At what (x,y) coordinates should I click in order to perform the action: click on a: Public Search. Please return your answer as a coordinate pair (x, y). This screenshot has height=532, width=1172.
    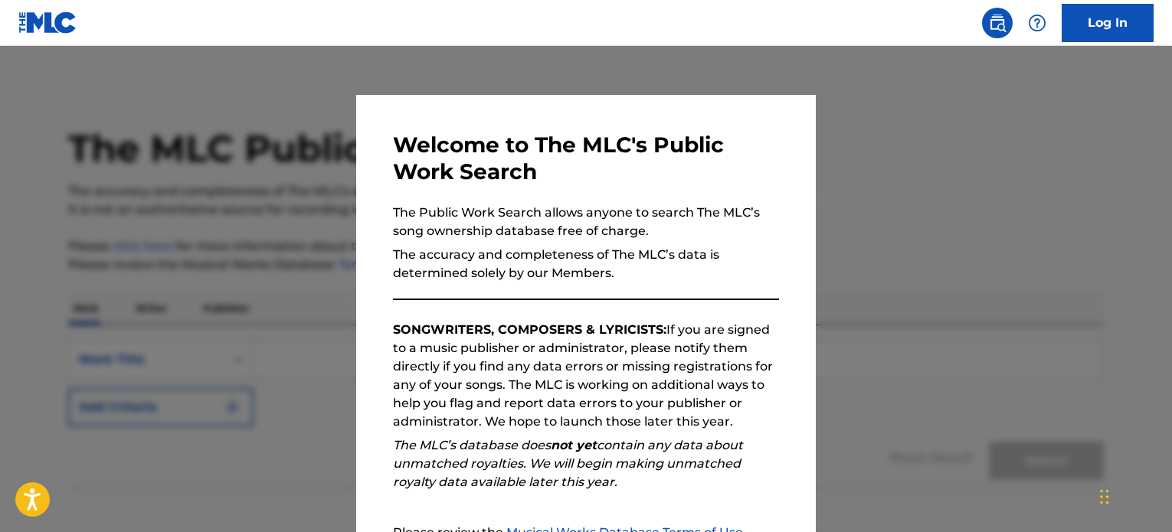
    Looking at the image, I should click on (997, 23).